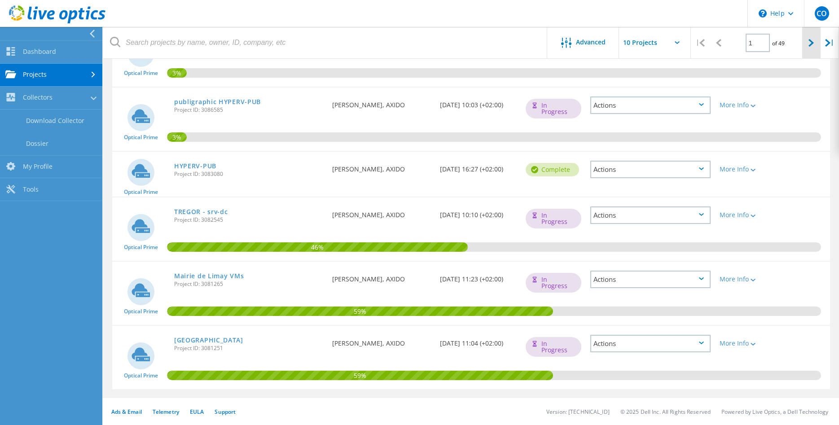 This screenshot has width=839, height=425. I want to click on span: Project ID: 3081251, so click(249, 348).